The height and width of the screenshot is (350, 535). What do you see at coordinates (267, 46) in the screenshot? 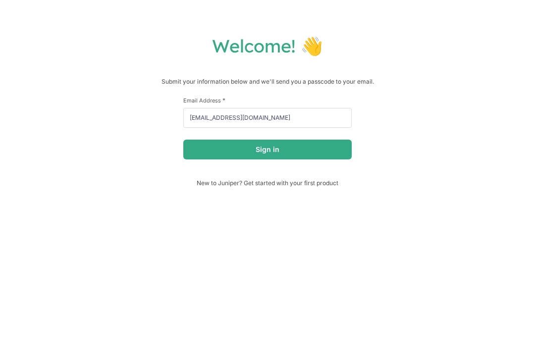
I see `h1: Welcome! 👋` at bounding box center [267, 46].